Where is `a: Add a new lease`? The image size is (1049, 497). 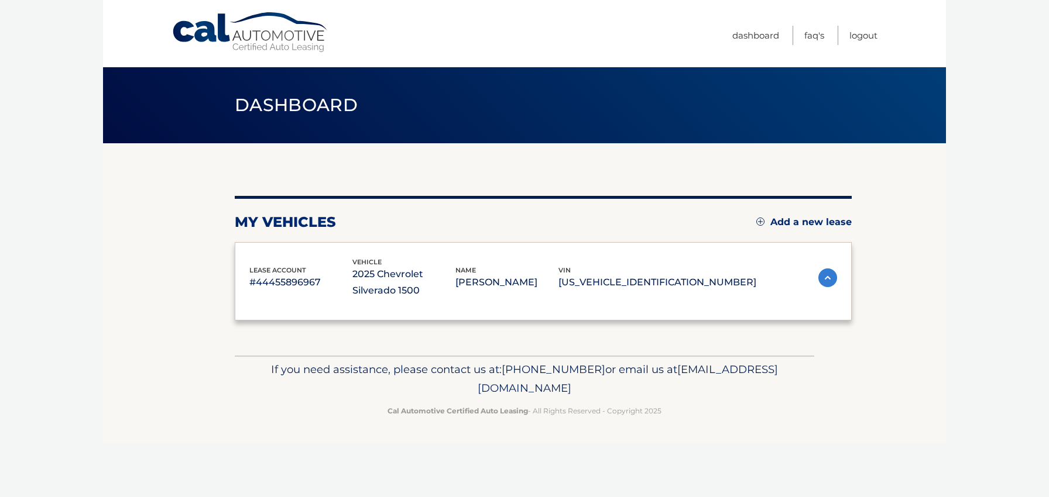
a: Add a new lease is located at coordinates (804, 222).